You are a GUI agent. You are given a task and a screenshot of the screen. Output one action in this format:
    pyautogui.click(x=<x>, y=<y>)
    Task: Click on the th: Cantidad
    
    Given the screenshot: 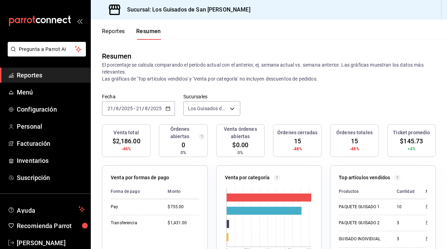 What is the action you would take?
    pyautogui.click(x=405, y=192)
    